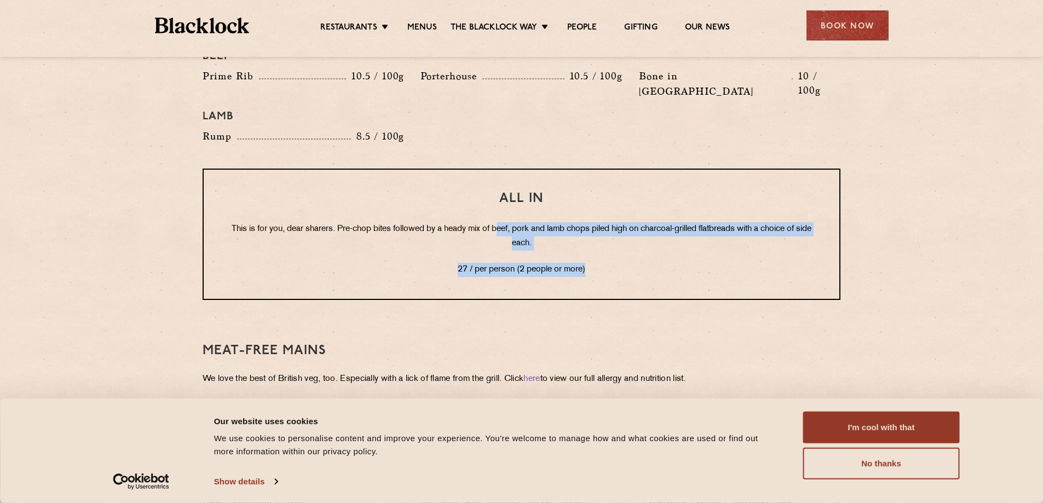 The height and width of the screenshot is (503, 1043). I want to click on p: 27 / per person (2 people or more), so click(521, 270).